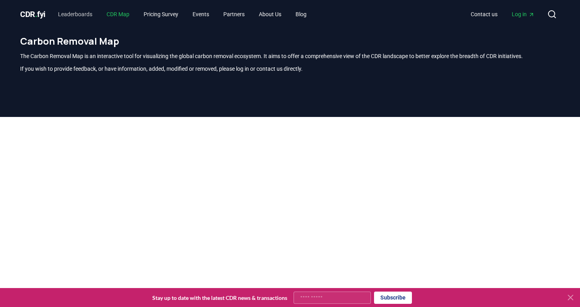 Image resolution: width=580 pixels, height=307 pixels. What do you see at coordinates (290, 56) in the screenshot?
I see `p: The Carbon Removal Map is an interactive tool for visualizing the global carbon removal ecosystem...` at bounding box center [290, 56].